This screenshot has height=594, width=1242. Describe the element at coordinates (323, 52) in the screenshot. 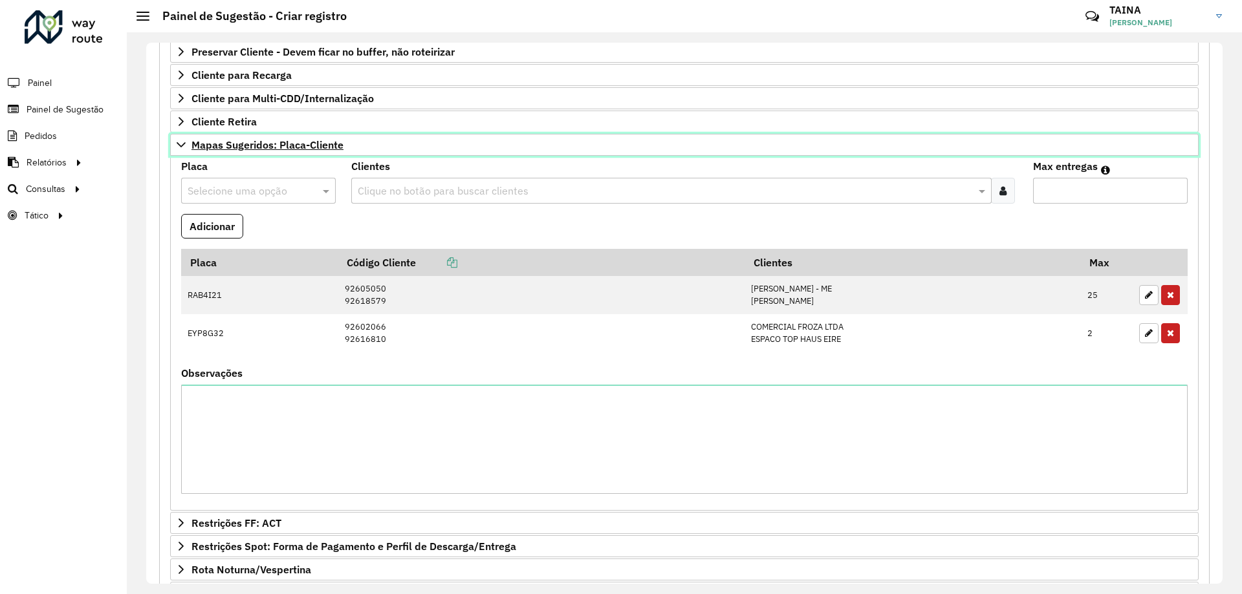

I see `span: Preservar Cliente - Devem ficar no buffer, não roteirizar` at that location.